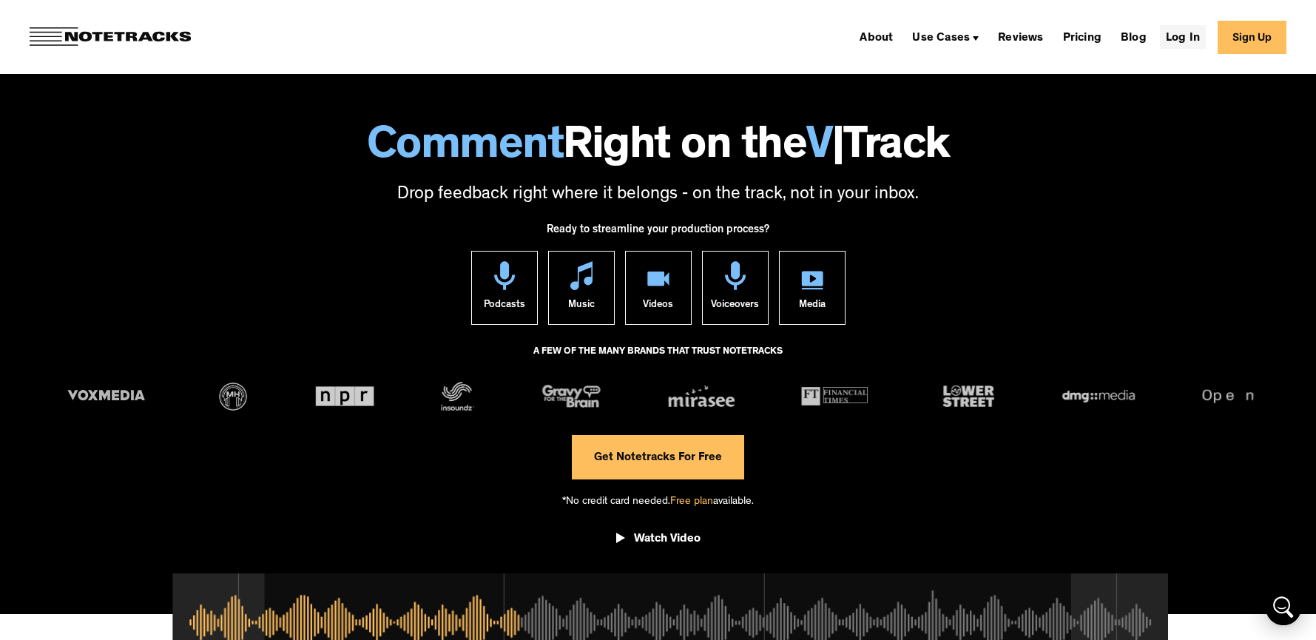 The image size is (1316, 640). I want to click on a: Videos, so click(658, 288).